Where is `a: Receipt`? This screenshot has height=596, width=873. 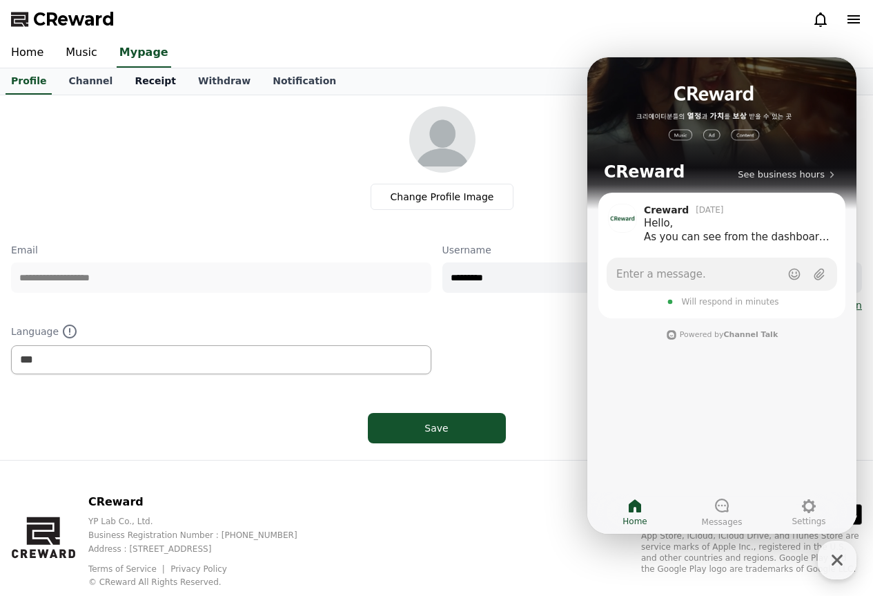
a: Receipt is located at coordinates (155, 81).